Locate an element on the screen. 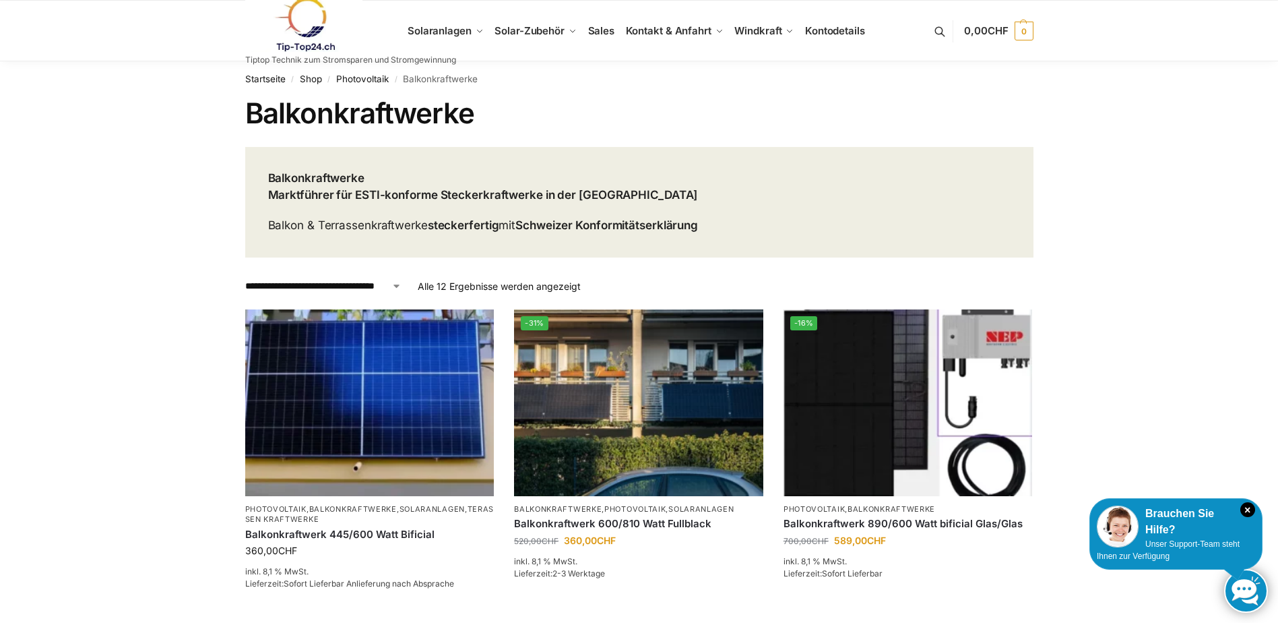  span: Kontakt & Anfahrt is located at coordinates (668, 30).